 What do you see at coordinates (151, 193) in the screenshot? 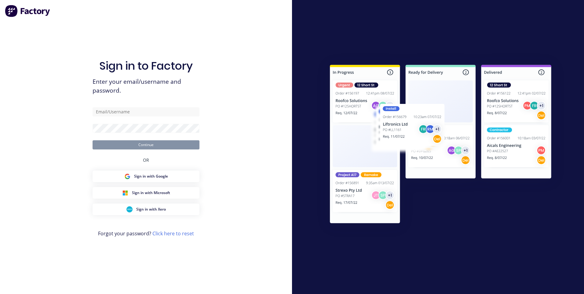
I see `span: Sign in with Microsoft` at bounding box center [151, 193].